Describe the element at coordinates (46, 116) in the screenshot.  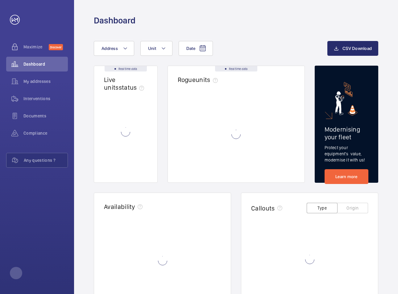
I see `span: Documents` at that location.